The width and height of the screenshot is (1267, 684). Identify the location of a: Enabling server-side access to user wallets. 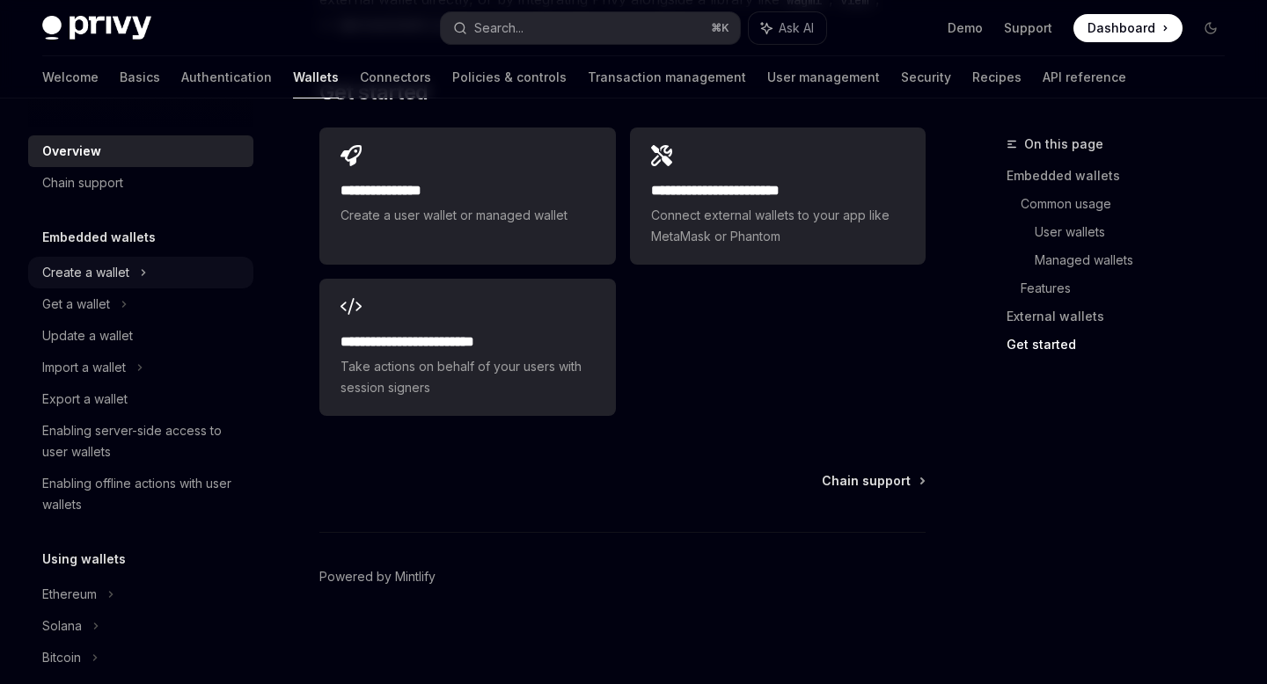
(141, 442).